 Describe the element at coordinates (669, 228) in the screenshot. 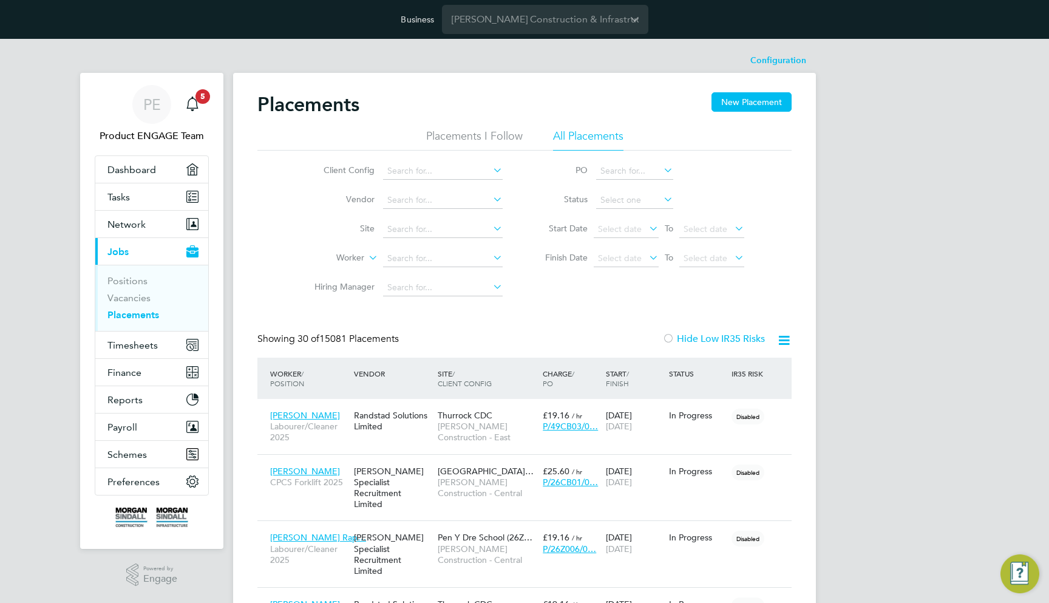

I see `span: To` at that location.